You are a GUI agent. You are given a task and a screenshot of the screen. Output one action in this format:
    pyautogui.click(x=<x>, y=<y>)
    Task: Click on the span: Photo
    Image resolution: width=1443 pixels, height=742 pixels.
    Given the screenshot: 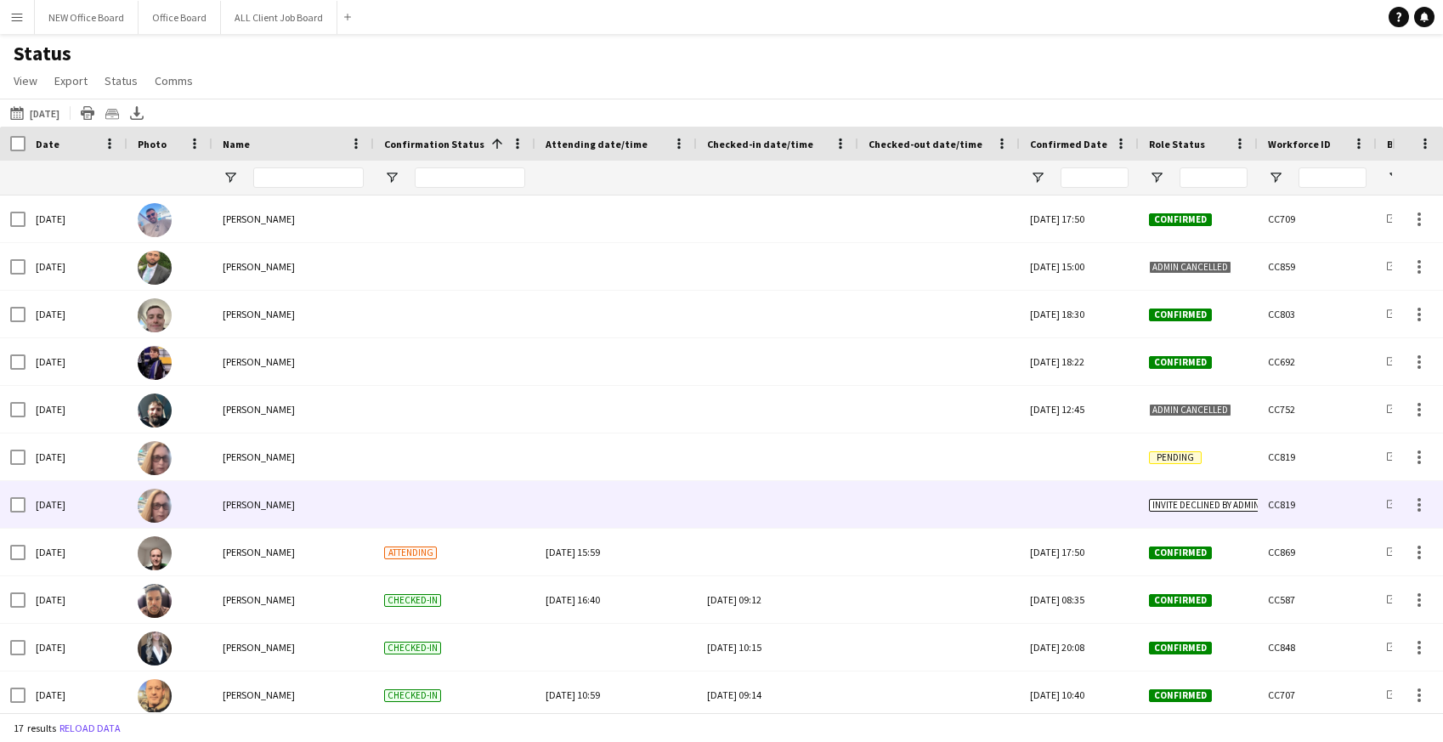 What is the action you would take?
    pyautogui.click(x=152, y=144)
    